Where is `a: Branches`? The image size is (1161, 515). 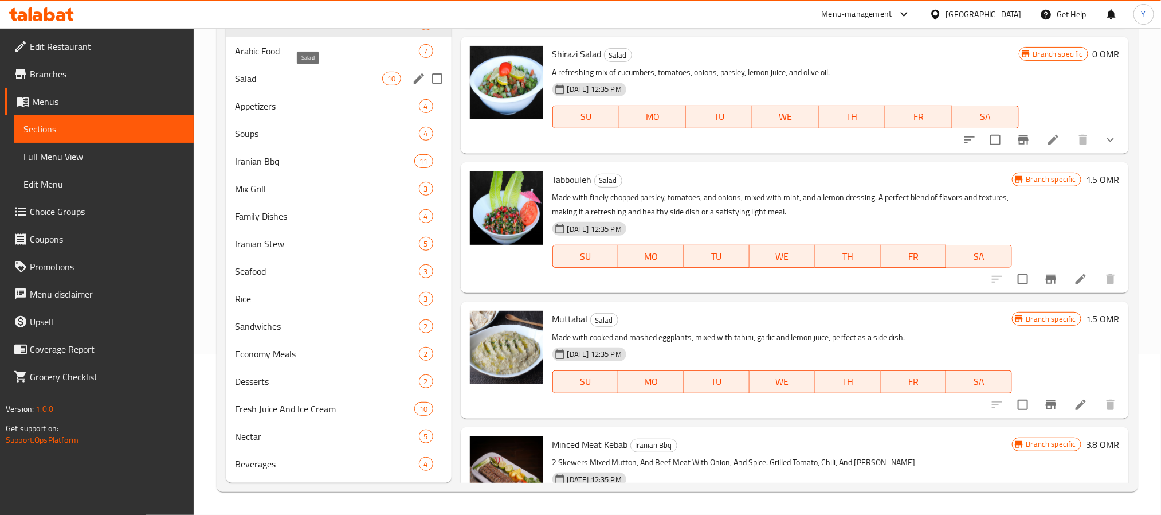
a: Branches is located at coordinates (99, 74).